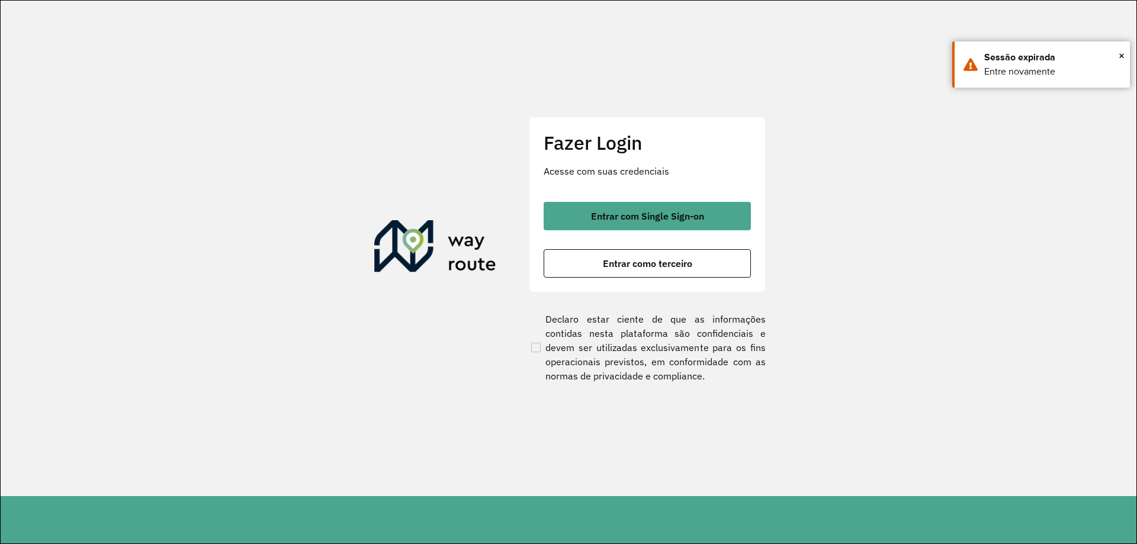 The width and height of the screenshot is (1137, 544). What do you see at coordinates (647, 263) in the screenshot?
I see `span: Entrar como terceiro` at bounding box center [647, 263].